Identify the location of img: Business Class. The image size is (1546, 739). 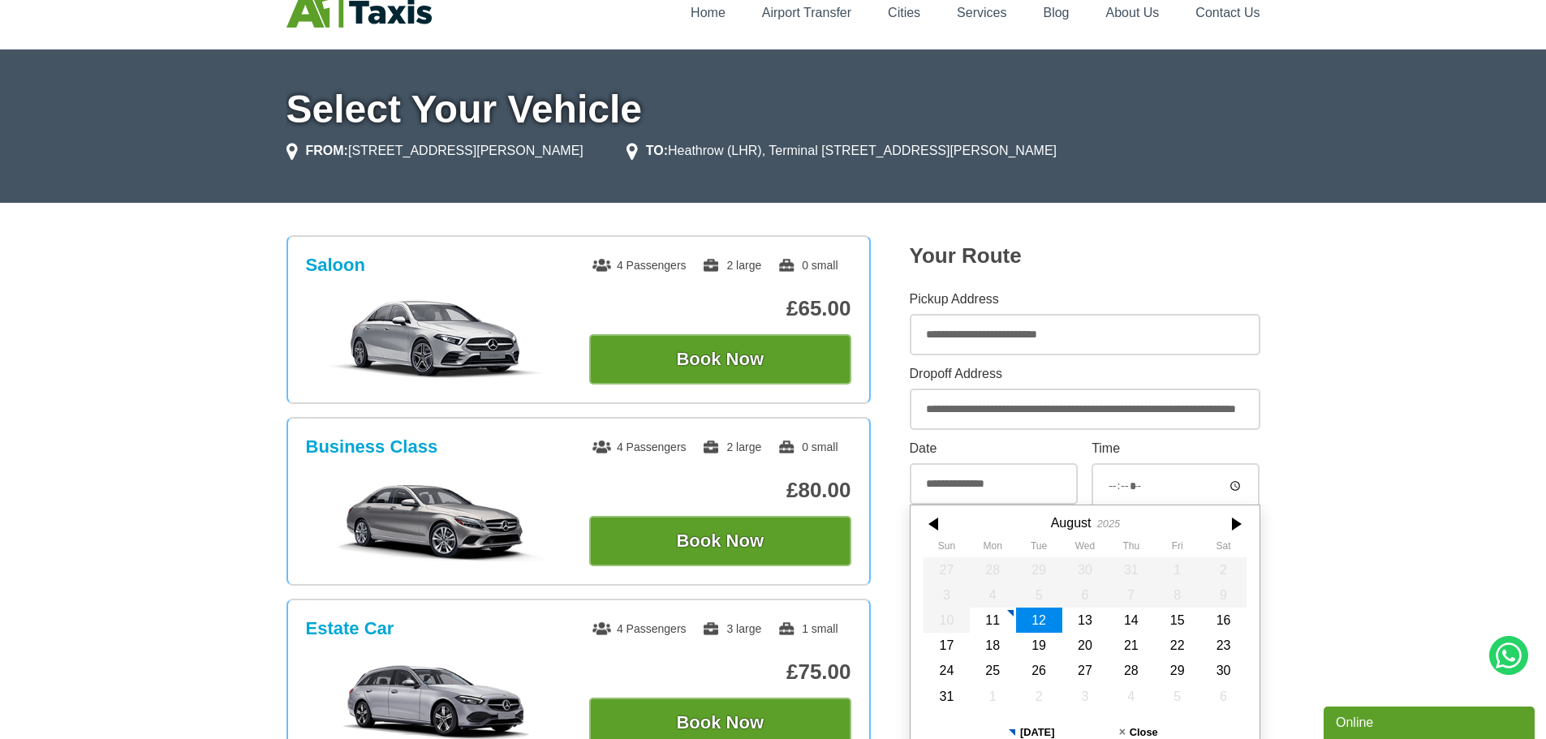
(436, 521).